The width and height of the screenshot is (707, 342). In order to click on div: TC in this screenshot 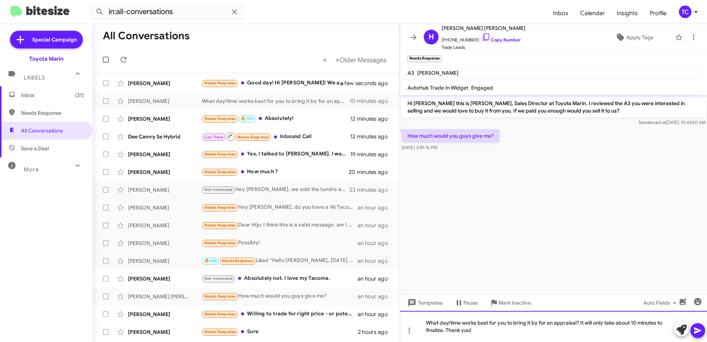, I will do `click(685, 12)`.